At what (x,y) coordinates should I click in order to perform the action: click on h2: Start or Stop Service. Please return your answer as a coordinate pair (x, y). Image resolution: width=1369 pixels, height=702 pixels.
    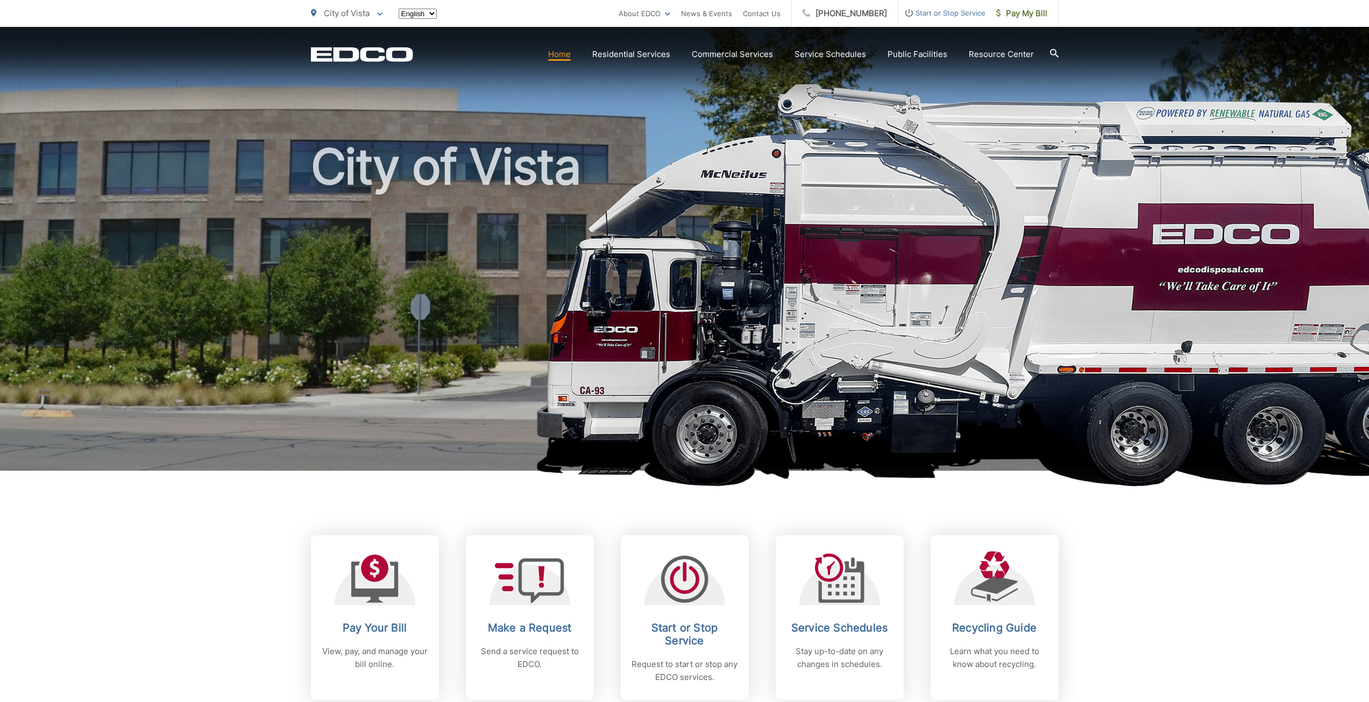
    Looking at the image, I should click on (685, 634).